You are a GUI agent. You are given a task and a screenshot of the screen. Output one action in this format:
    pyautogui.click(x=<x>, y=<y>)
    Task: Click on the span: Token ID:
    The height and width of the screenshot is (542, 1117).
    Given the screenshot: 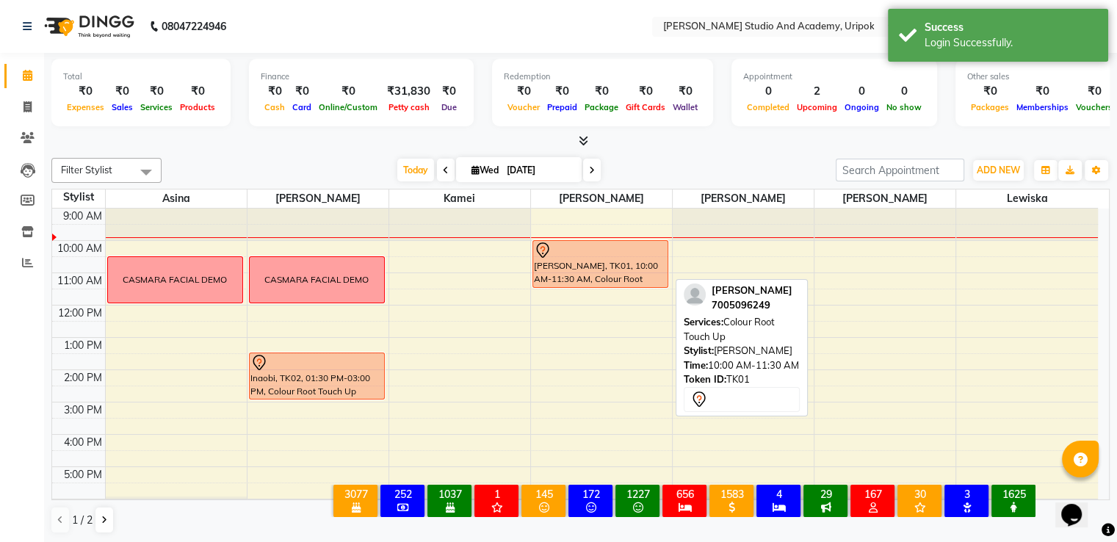 What is the action you would take?
    pyautogui.click(x=705, y=379)
    